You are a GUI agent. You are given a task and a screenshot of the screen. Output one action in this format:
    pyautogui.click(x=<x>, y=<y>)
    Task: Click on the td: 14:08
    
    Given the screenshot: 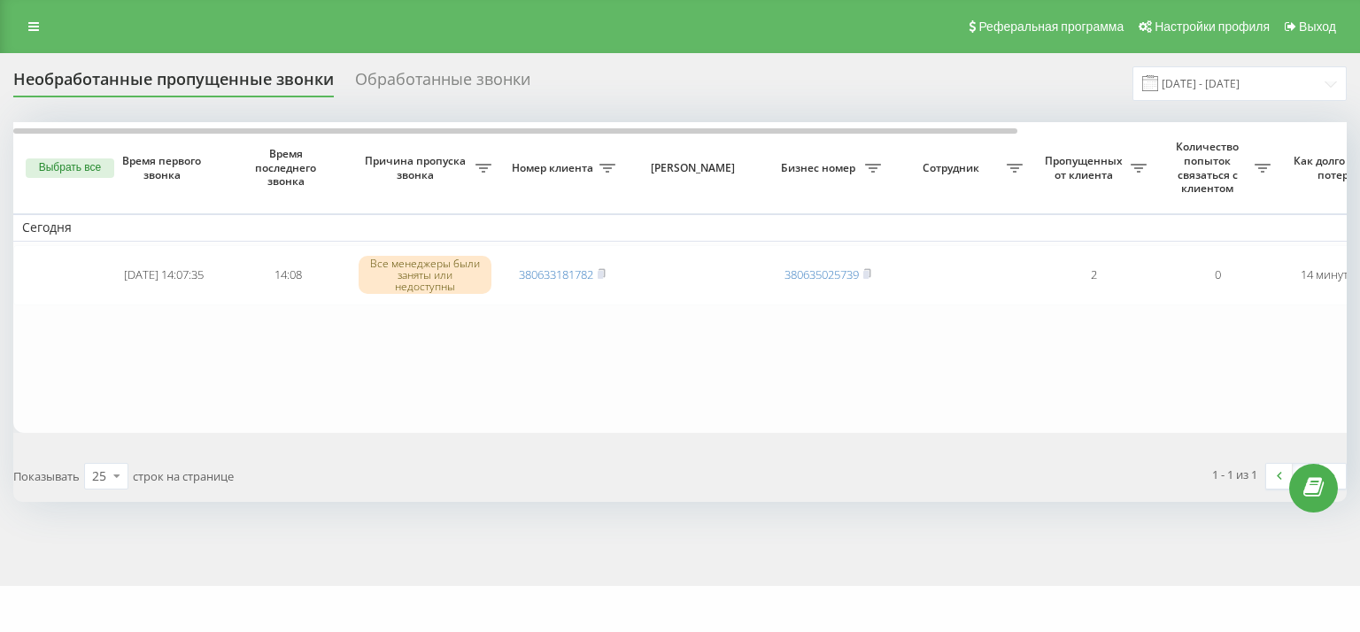 What is the action you would take?
    pyautogui.click(x=288, y=275)
    